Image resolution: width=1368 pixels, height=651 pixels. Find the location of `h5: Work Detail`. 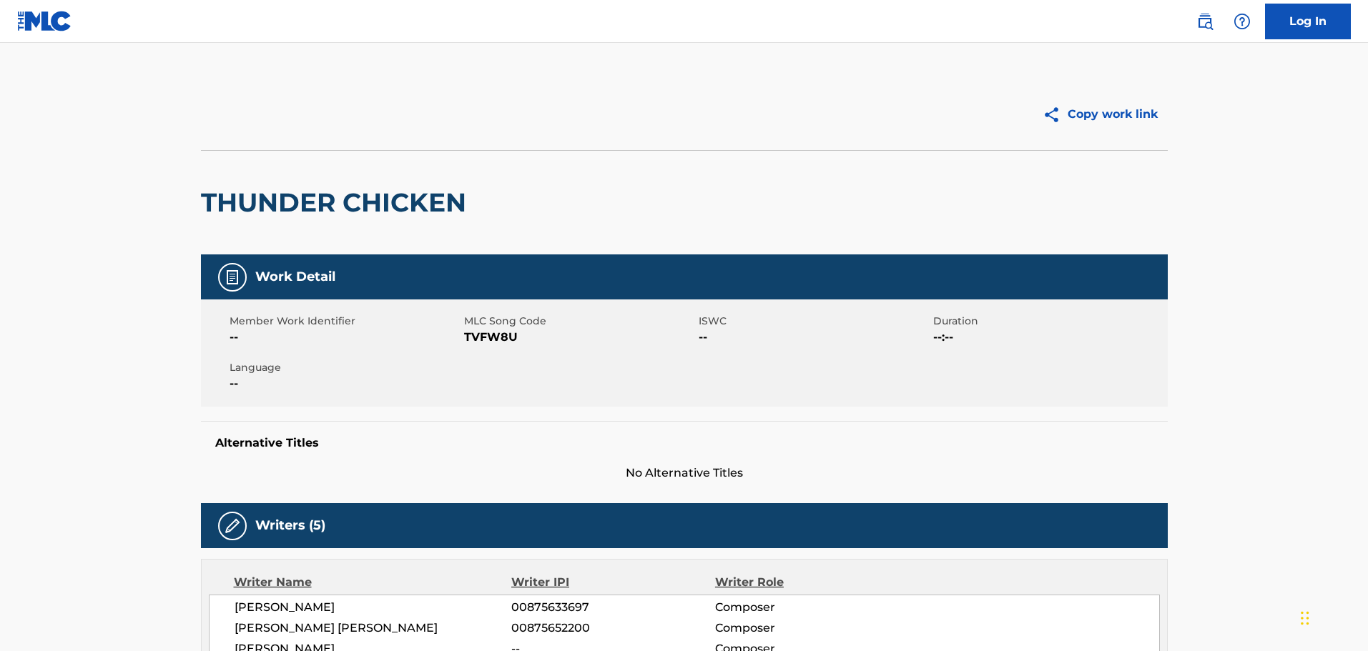

h5: Work Detail is located at coordinates (295, 277).